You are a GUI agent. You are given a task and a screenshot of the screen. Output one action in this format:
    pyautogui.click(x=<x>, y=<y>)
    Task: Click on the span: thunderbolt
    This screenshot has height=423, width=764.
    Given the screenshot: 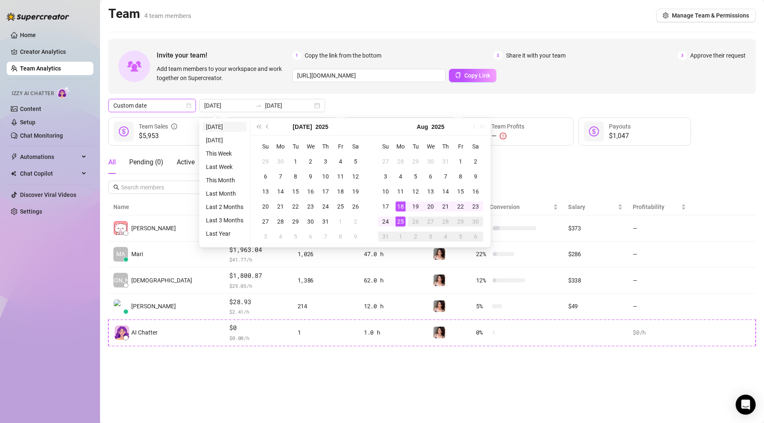 What is the action you would take?
    pyautogui.click(x=14, y=157)
    